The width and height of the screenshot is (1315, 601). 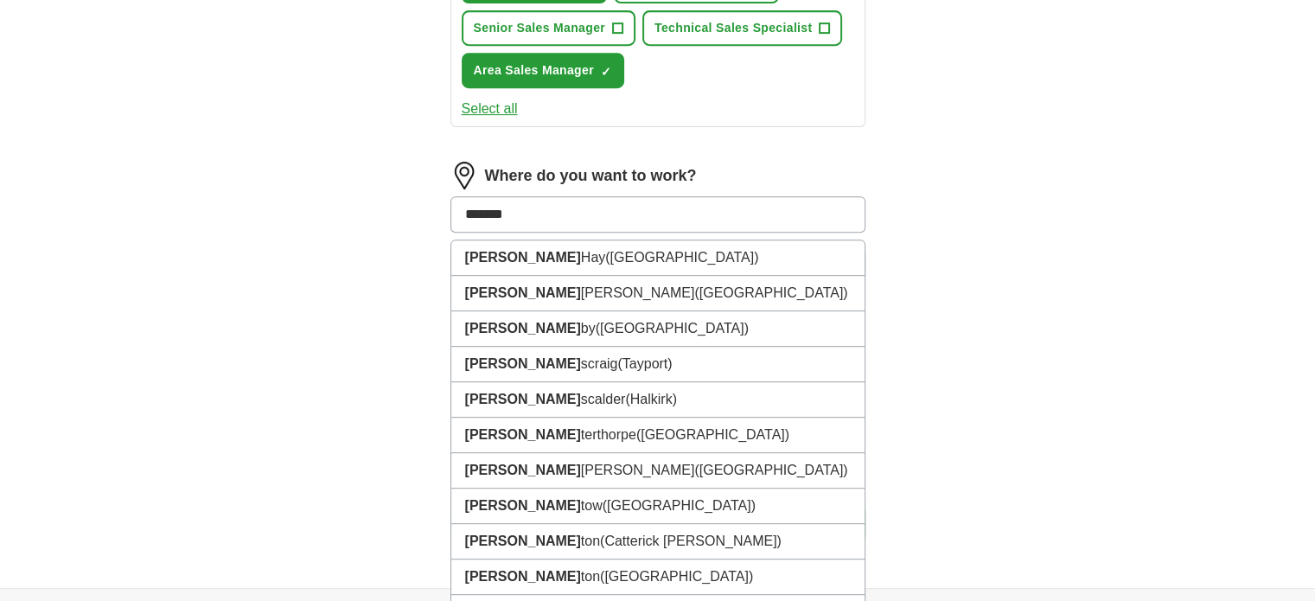 I want to click on label: Where do you want to work?, so click(x=591, y=176).